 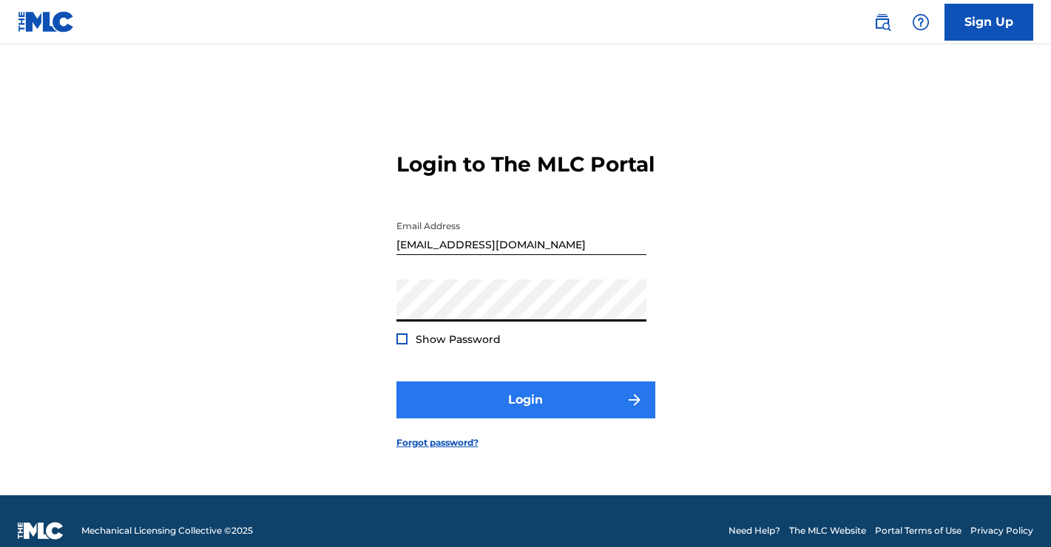 What do you see at coordinates (46, 21) in the screenshot?
I see `img: MLC Logo` at bounding box center [46, 21].